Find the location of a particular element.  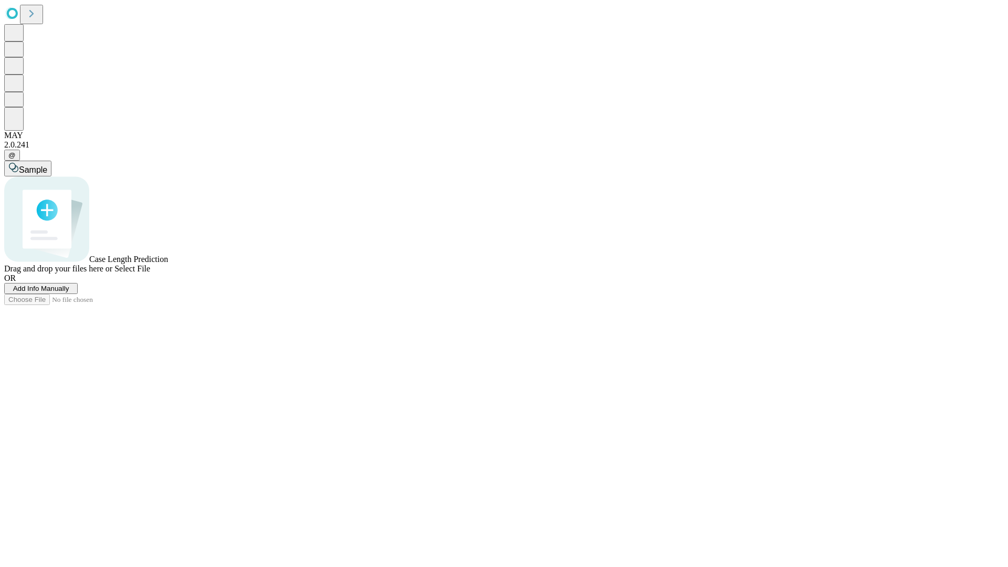

button: Add Info Manually is located at coordinates (41, 288).